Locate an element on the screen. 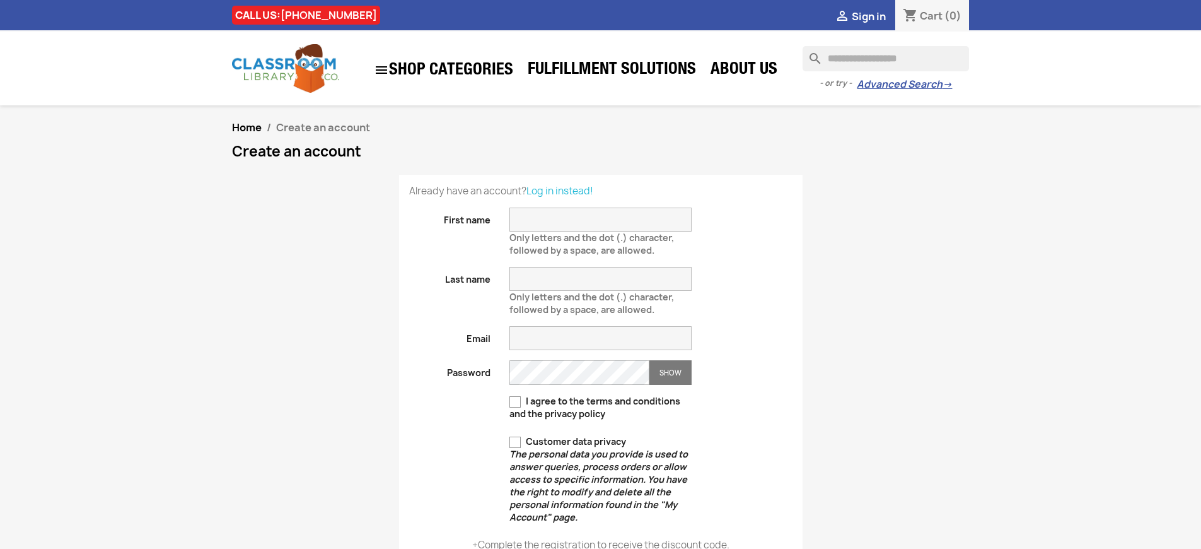 Image resolution: width=1201 pixels, height=549 pixels. label: Last name is located at coordinates (450, 276).